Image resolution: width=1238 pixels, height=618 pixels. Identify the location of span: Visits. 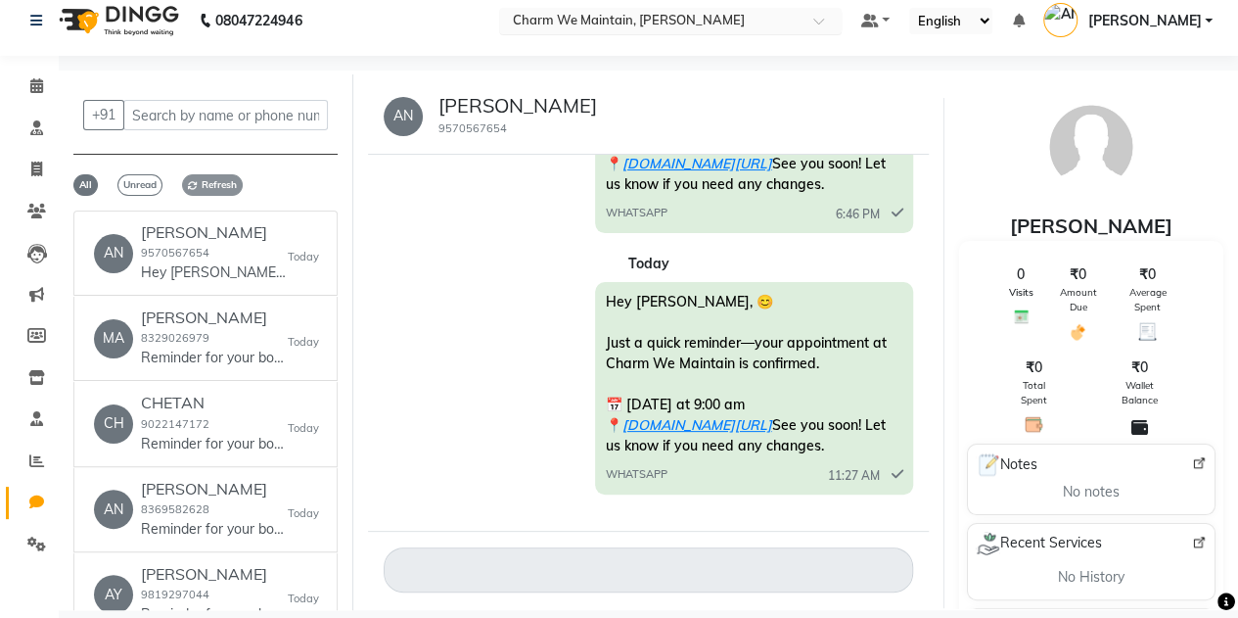
(1021, 292).